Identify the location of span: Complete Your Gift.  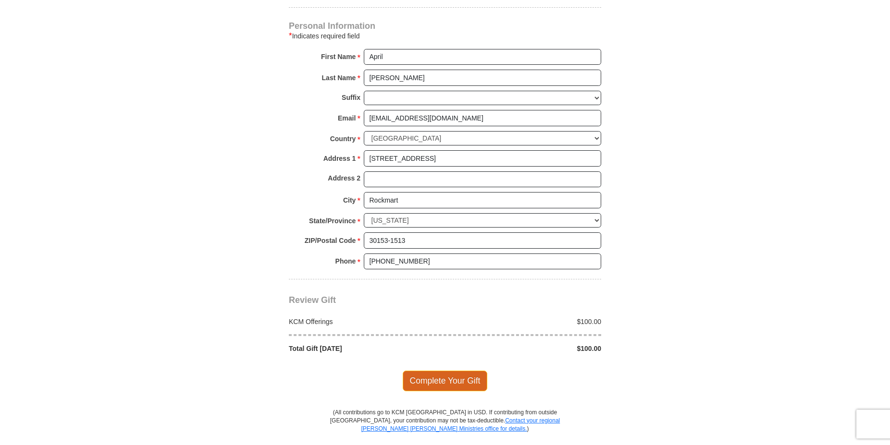
(445, 381).